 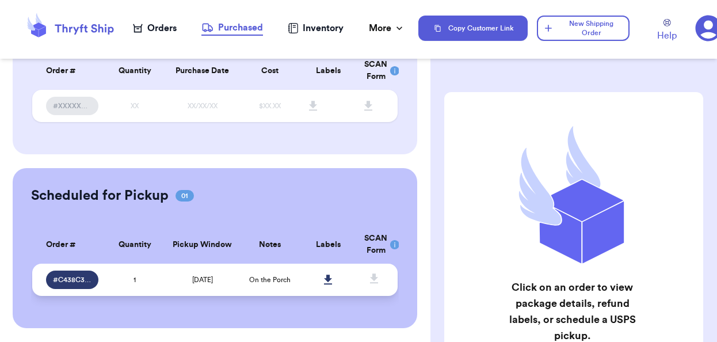 I want to click on button: New Shipping Order, so click(x=583, y=28).